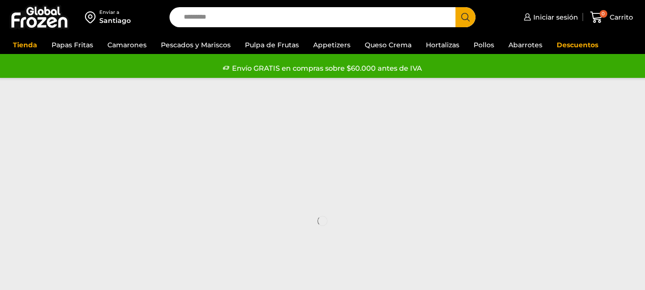 The image size is (645, 290). Describe the element at coordinates (620, 17) in the screenshot. I see `span: Carrito` at that location.